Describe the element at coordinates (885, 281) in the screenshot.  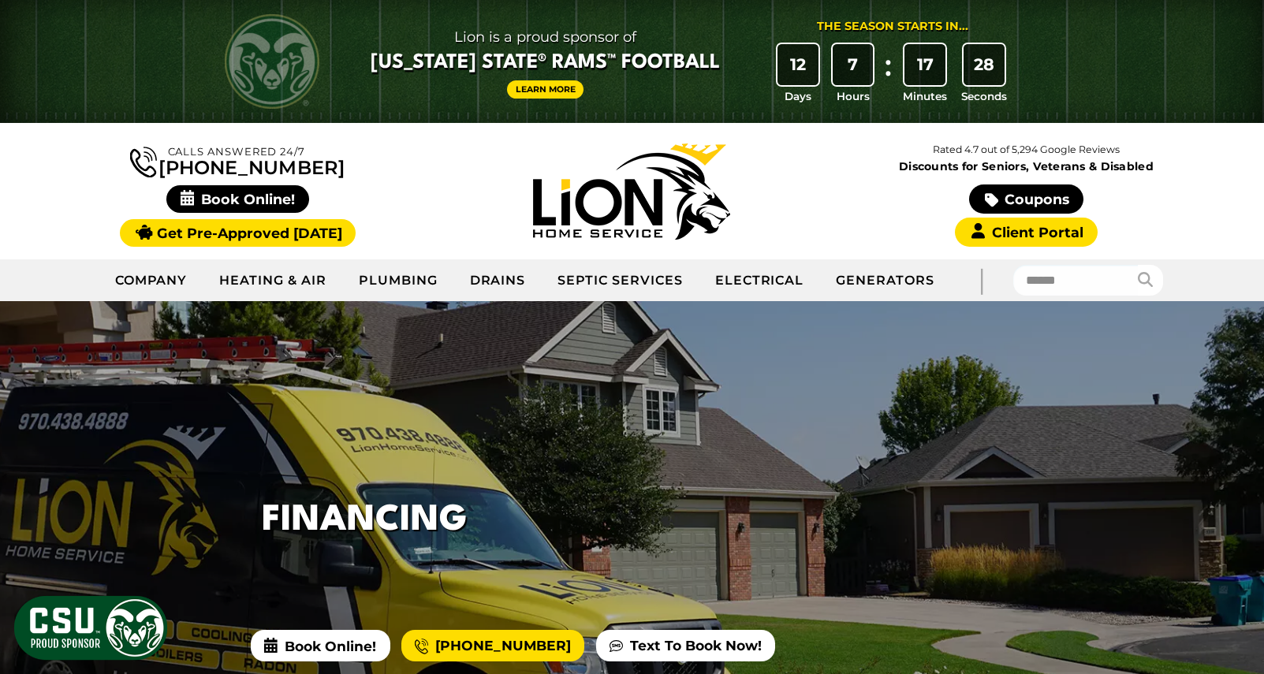
I see `a: Generators` at that location.